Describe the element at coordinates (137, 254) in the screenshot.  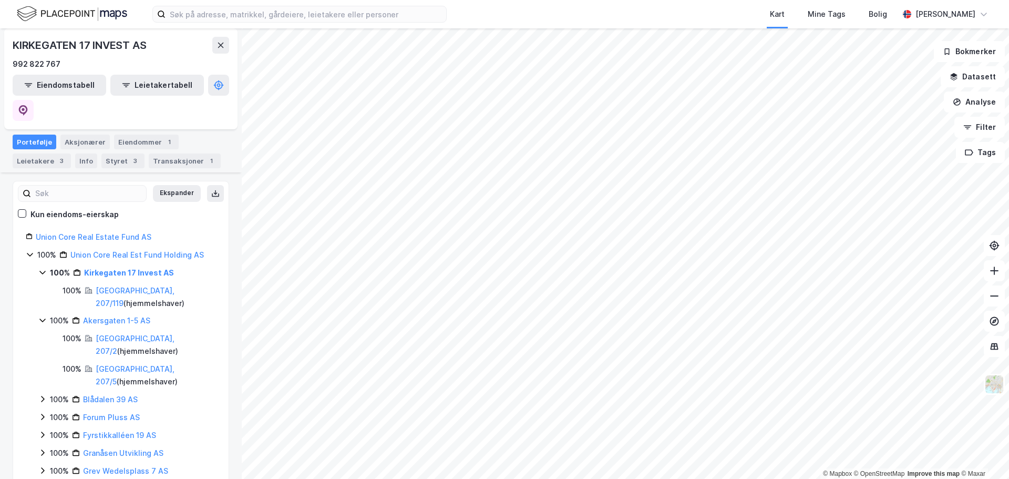
I see `a: Union Core Real Est Fund Holding AS` at that location.